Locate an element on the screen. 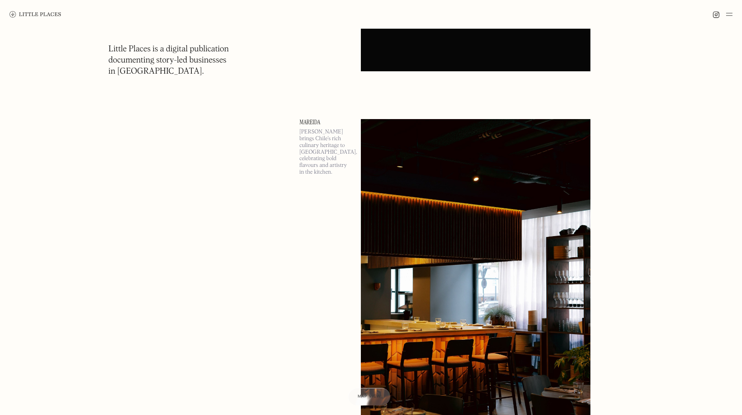 The image size is (742, 415). span: Map view is located at coordinates (369, 396).